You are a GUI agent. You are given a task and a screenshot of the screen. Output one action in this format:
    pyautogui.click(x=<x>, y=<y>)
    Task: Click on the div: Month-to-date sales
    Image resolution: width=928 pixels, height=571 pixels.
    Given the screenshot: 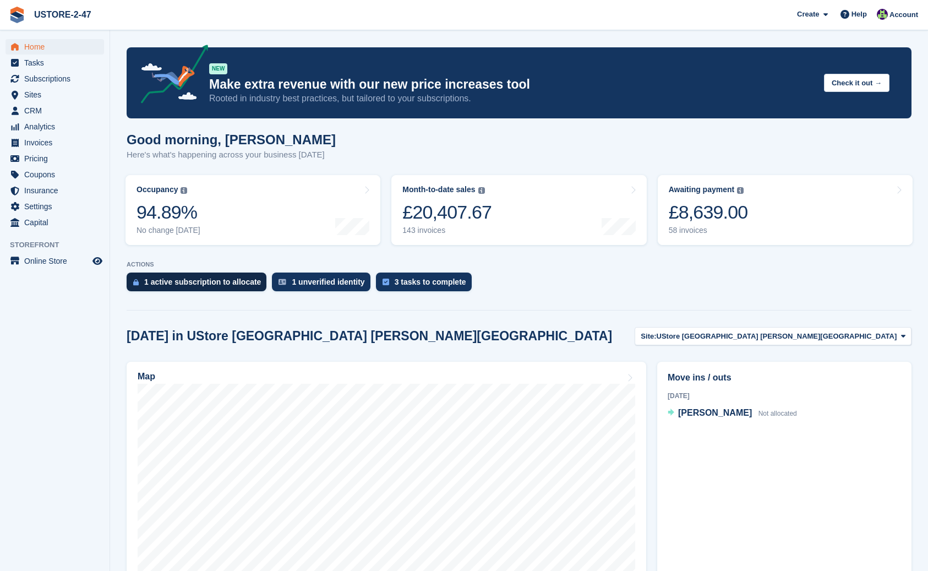 What is the action you would take?
    pyautogui.click(x=439, y=189)
    